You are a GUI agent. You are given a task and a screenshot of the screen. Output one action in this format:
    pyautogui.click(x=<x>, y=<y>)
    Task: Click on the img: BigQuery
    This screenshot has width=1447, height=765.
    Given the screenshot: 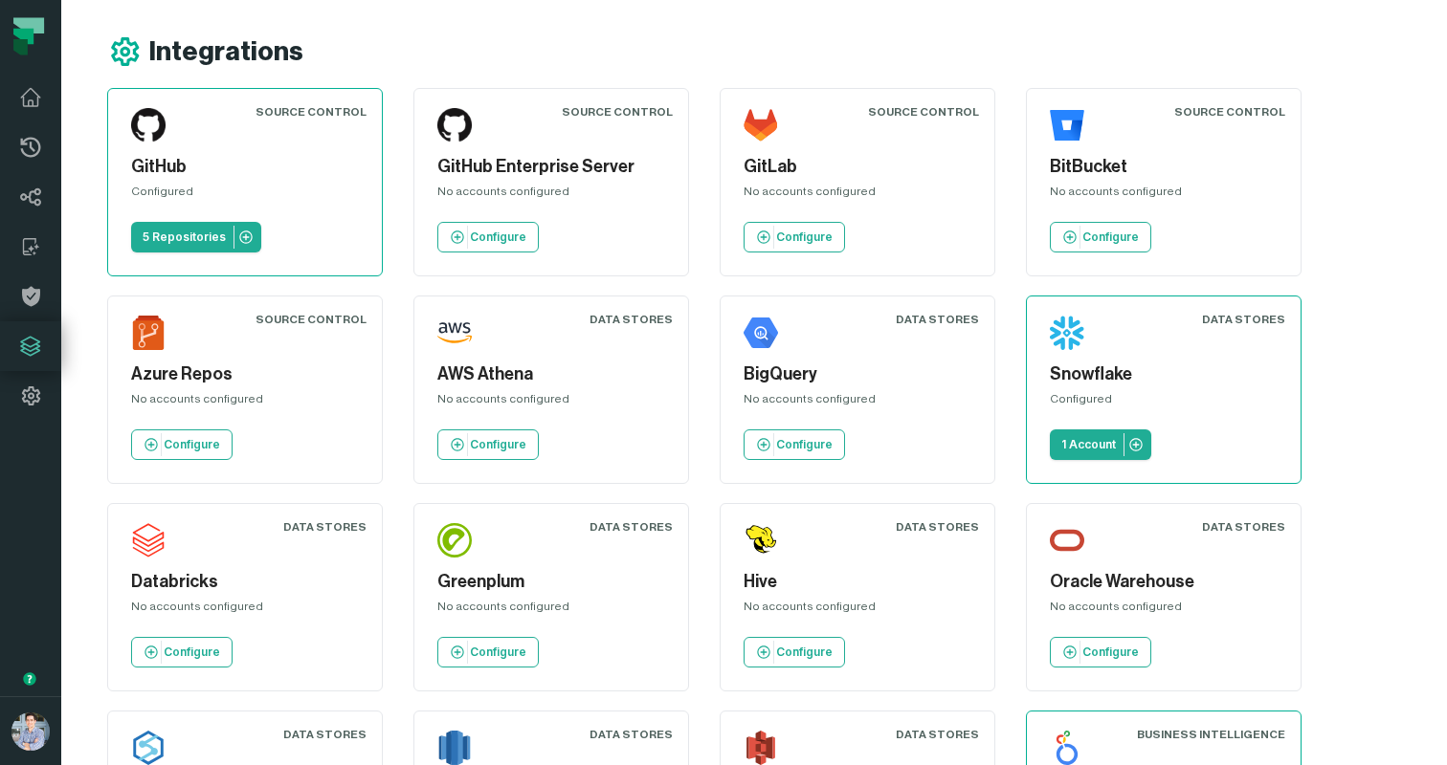 What is the action you would take?
    pyautogui.click(x=761, y=333)
    